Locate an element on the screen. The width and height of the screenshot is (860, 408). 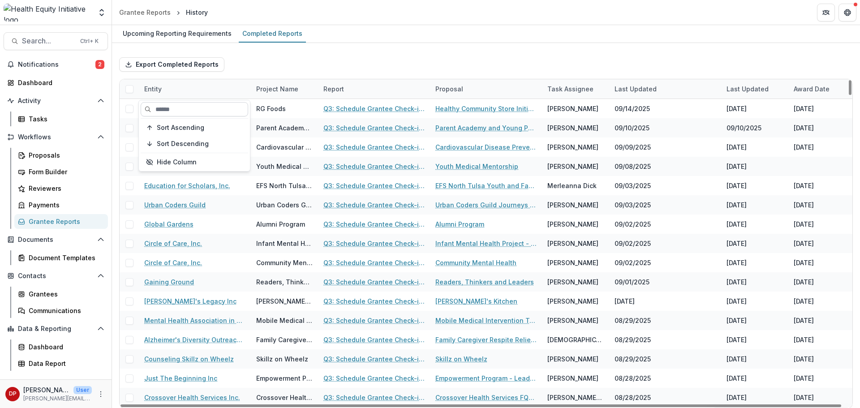
a: Community Mental Health is located at coordinates (476, 262).